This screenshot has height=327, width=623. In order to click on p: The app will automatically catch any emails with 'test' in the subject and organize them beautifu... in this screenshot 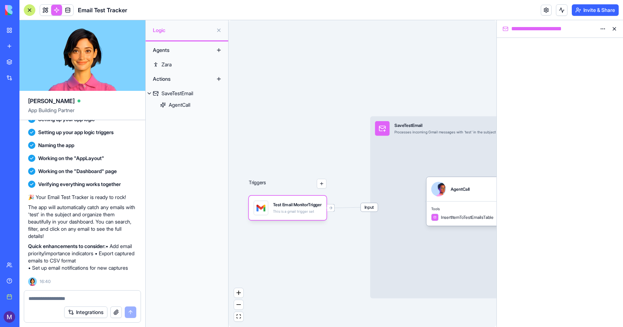, I will do `click(82, 222)`.